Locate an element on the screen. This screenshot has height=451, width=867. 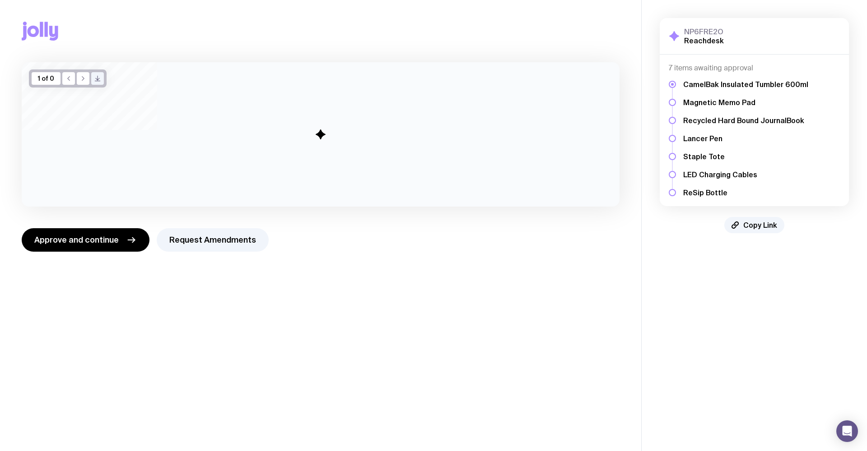
button: Request Amendments is located at coordinates (213, 240).